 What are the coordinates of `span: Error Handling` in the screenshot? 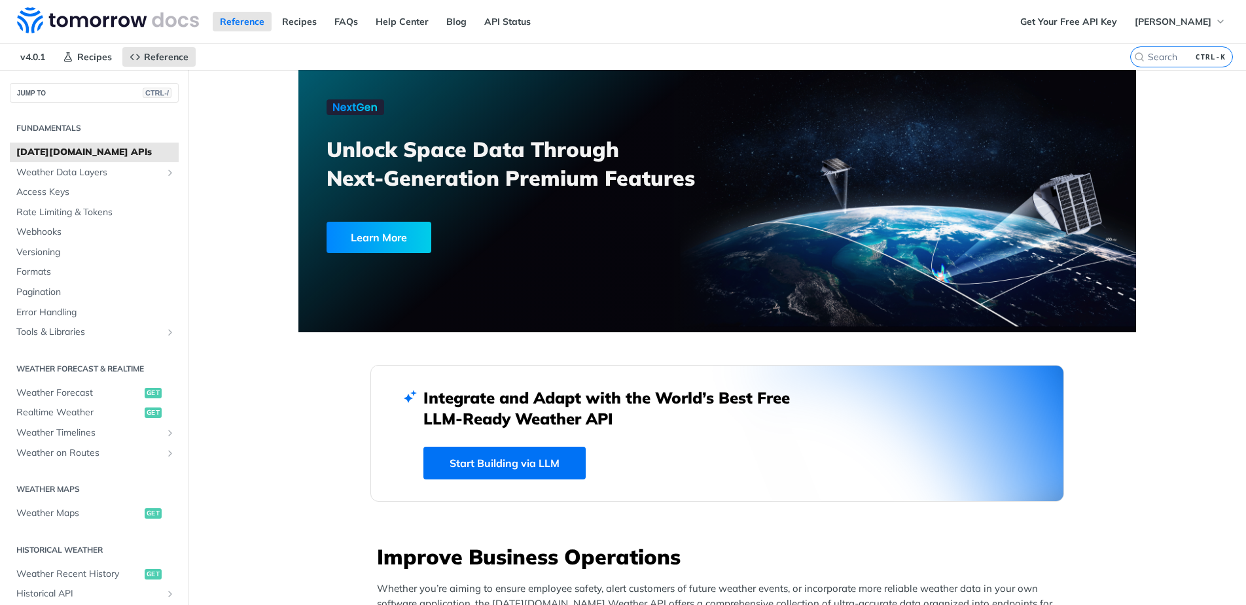 It's located at (96, 313).